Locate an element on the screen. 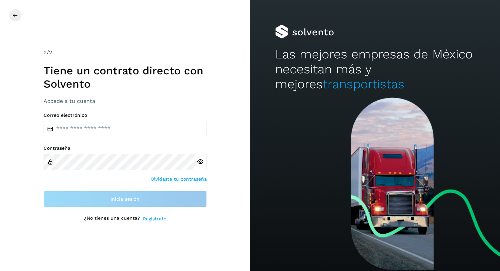  button: Inicia sesión is located at coordinates (125, 199).